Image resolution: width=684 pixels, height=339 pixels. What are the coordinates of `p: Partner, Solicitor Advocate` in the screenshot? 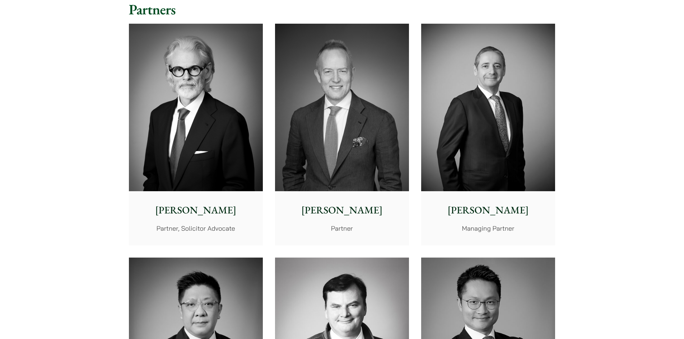 It's located at (196, 228).